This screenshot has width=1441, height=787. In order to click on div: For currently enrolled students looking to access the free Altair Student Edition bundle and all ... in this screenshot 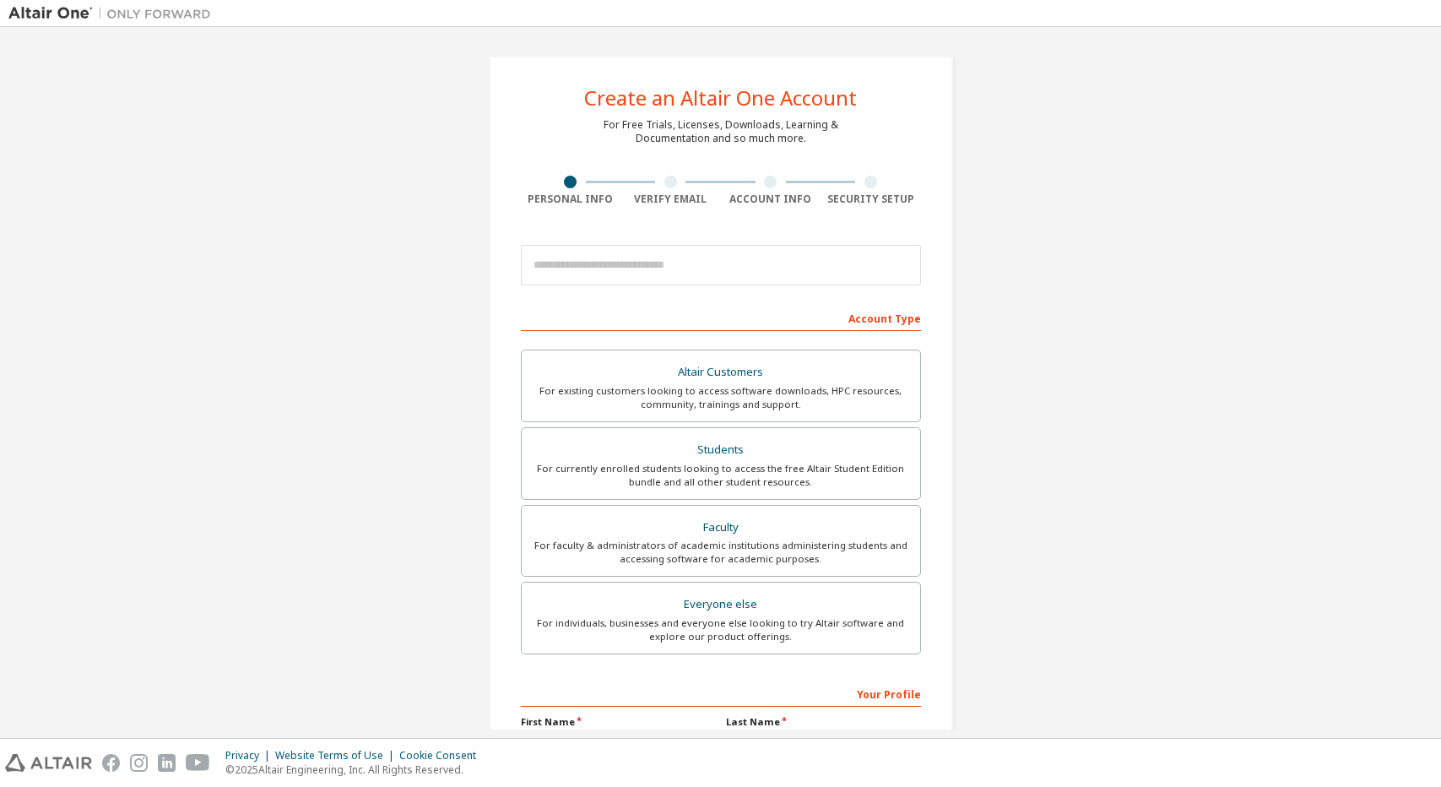, I will do `click(721, 475)`.